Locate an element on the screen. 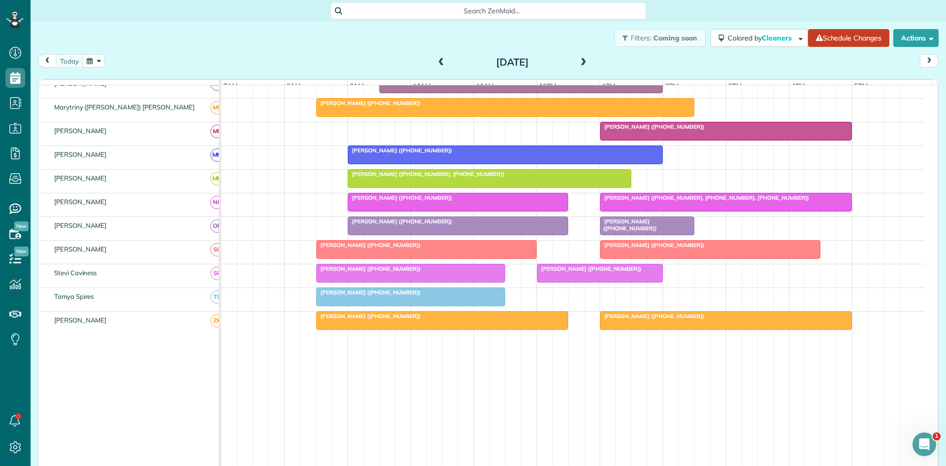 The image size is (946, 466). span: 7am is located at coordinates (230, 86).